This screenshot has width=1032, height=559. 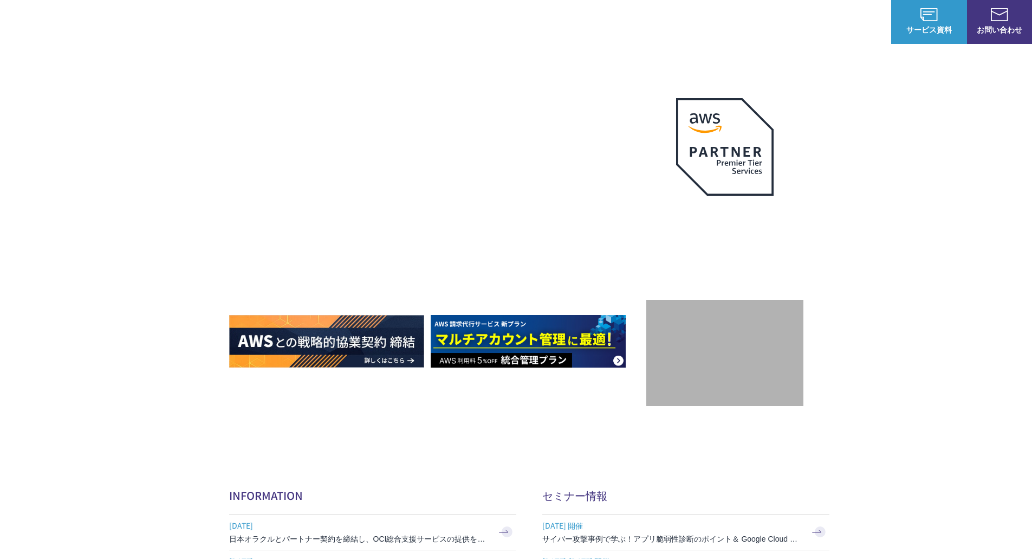 I want to click on em: AWS, so click(x=724, y=216).